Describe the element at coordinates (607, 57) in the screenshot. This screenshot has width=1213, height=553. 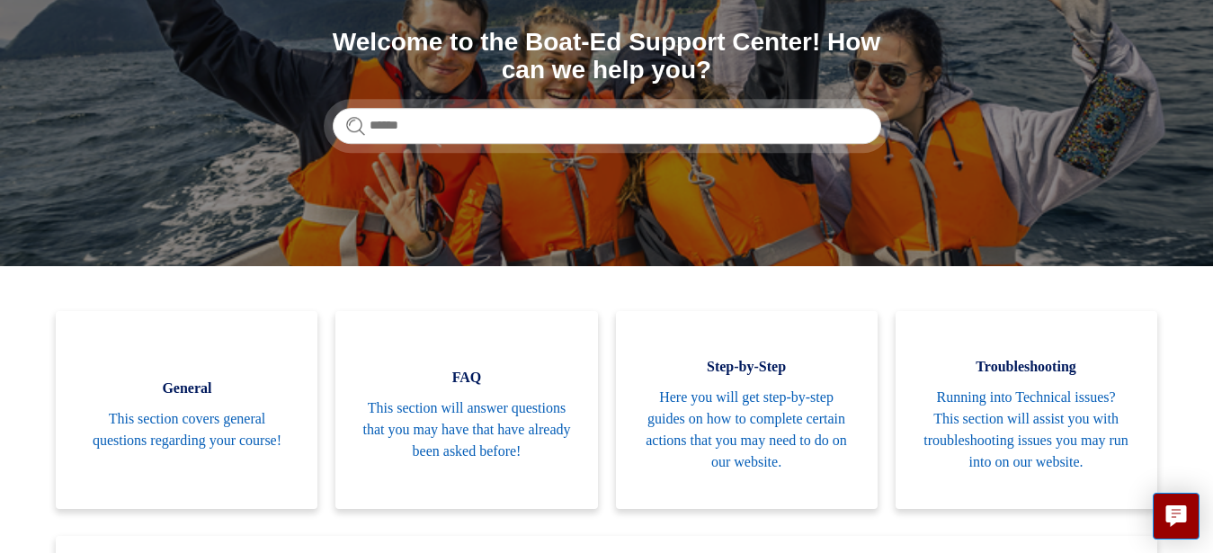
I see `h1: Welcome to the Boat-Ed Support Center! How can we help you?` at that location.